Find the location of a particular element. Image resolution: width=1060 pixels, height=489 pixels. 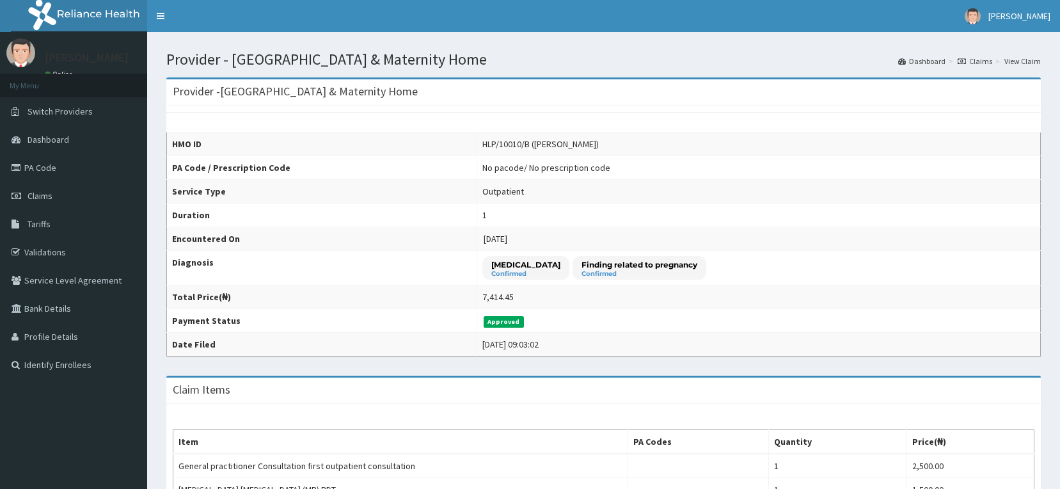

a: Dashboard is located at coordinates (922, 61).